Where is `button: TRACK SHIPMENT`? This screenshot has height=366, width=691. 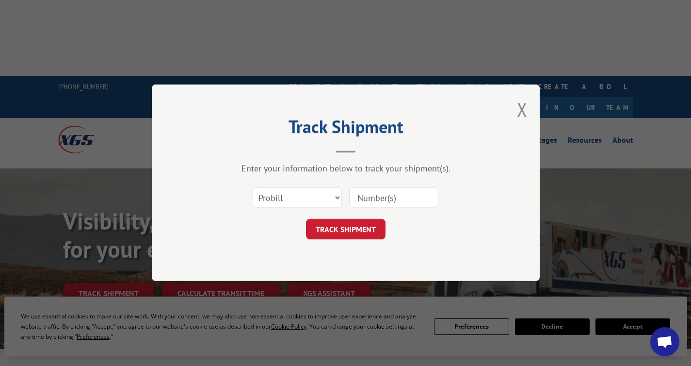 button: TRACK SHIPMENT is located at coordinates (346, 229).